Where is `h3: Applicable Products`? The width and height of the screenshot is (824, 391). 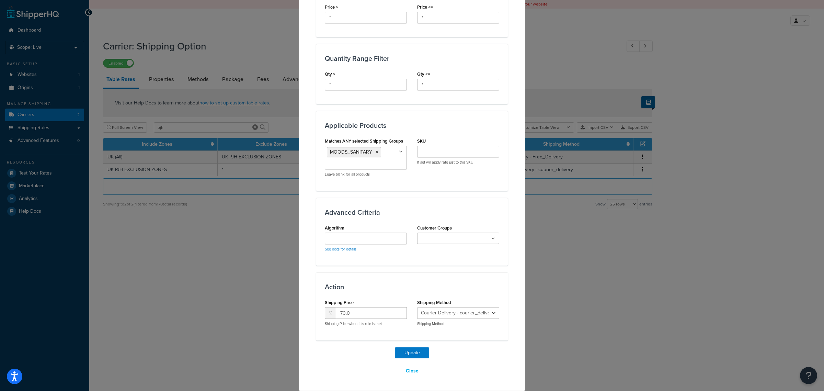
h3: Applicable Products is located at coordinates (412, 125).